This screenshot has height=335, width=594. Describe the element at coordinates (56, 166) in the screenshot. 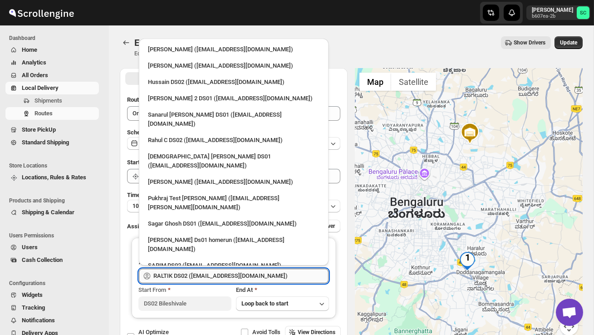

I see `span: Store Locations` at that location.